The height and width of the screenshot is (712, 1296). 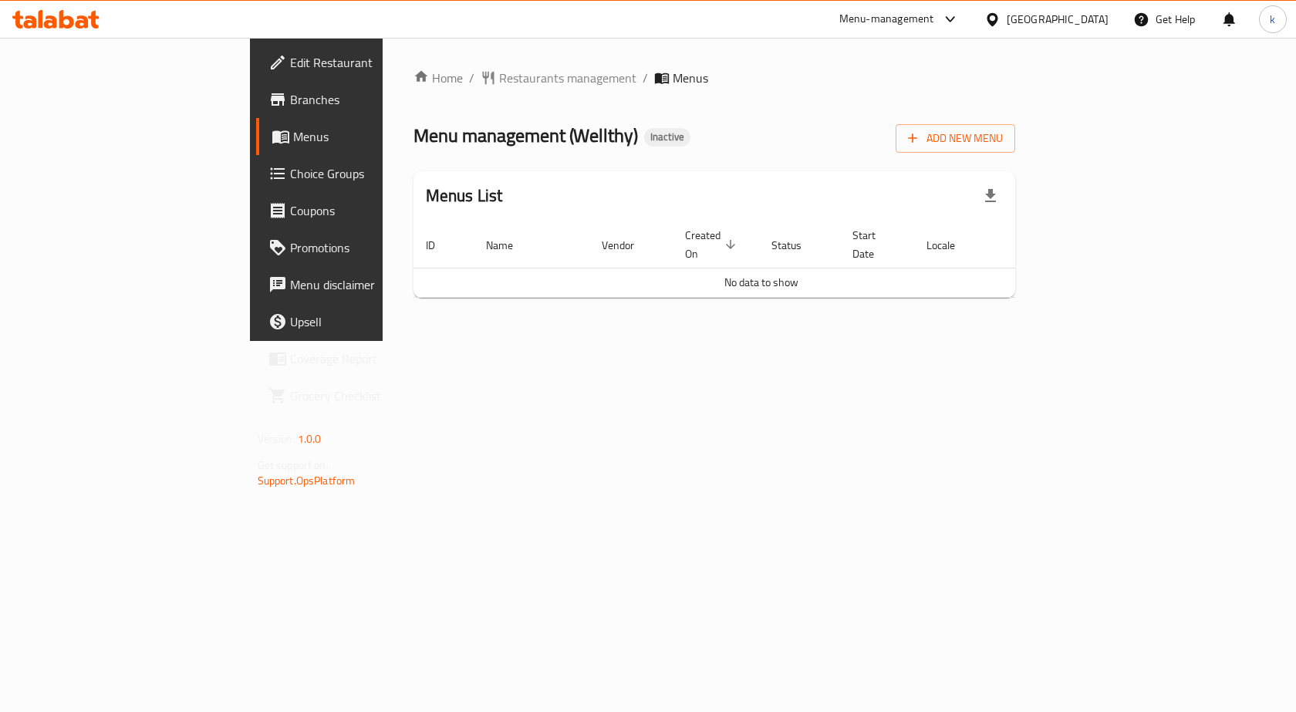 What do you see at coordinates (309, 439) in the screenshot?
I see `span: 1.0.0` at bounding box center [309, 439].